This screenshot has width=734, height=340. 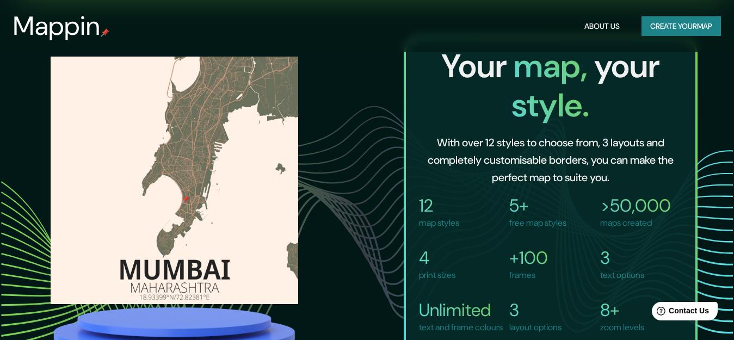 What do you see at coordinates (551, 160) in the screenshot?
I see `h6: With over 12 styles to choose from, 3 layouts and completely customisable borders, you can make t...` at bounding box center [551, 160].